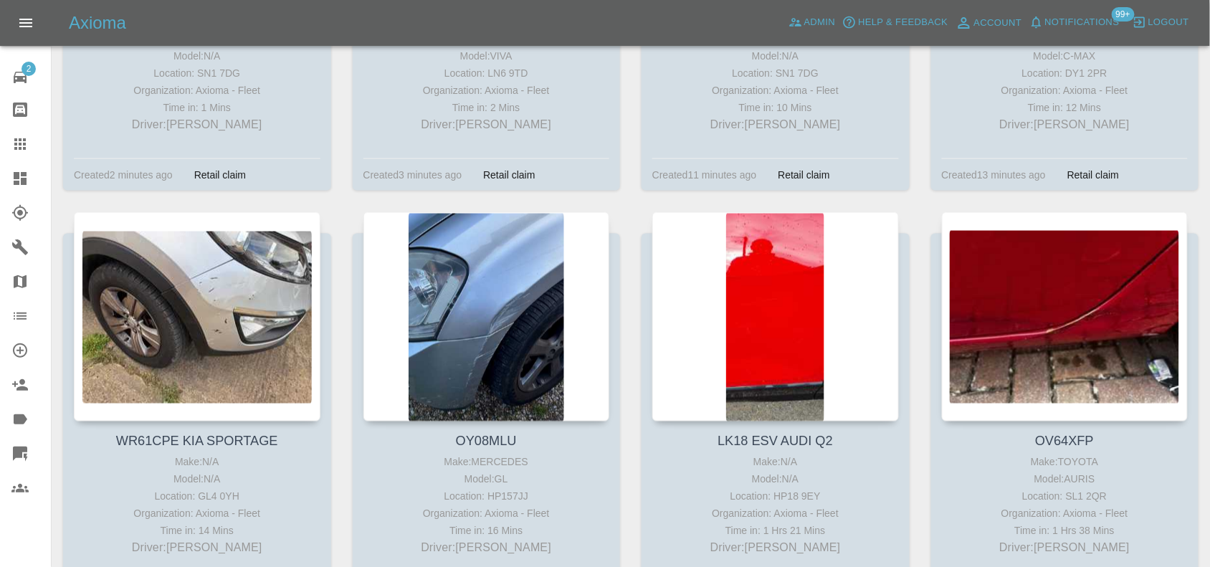  What do you see at coordinates (775, 531) in the screenshot?
I see `div: Time in: 1 Hrs 21 Mins` at bounding box center [775, 531].